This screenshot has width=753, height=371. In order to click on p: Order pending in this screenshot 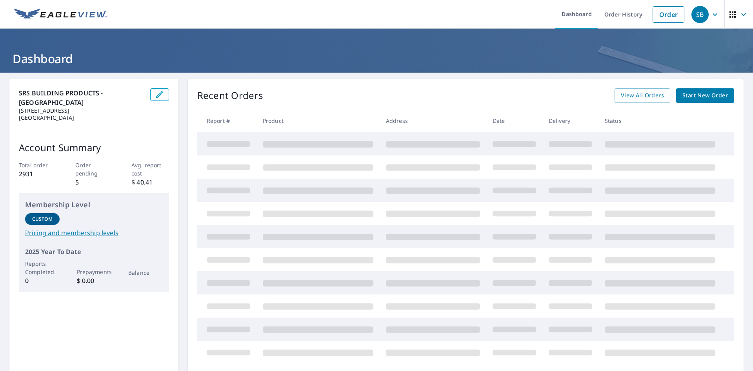, I will do `click(94, 169)`.